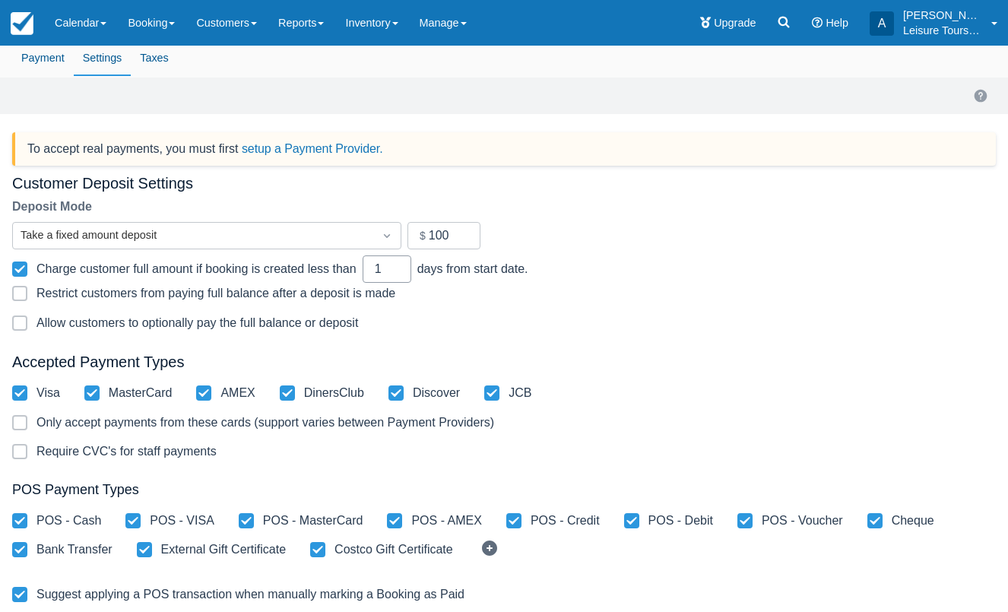 The height and width of the screenshot is (612, 1008). What do you see at coordinates (520, 393) in the screenshot?
I see `div: JCB` at bounding box center [520, 393].